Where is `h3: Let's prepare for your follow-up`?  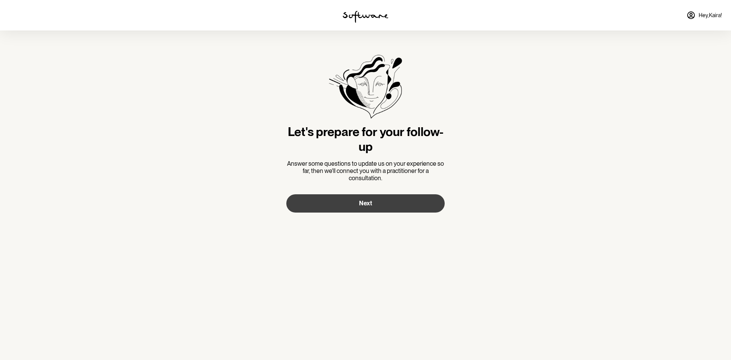 h3: Let's prepare for your follow-up is located at coordinates (365, 139).